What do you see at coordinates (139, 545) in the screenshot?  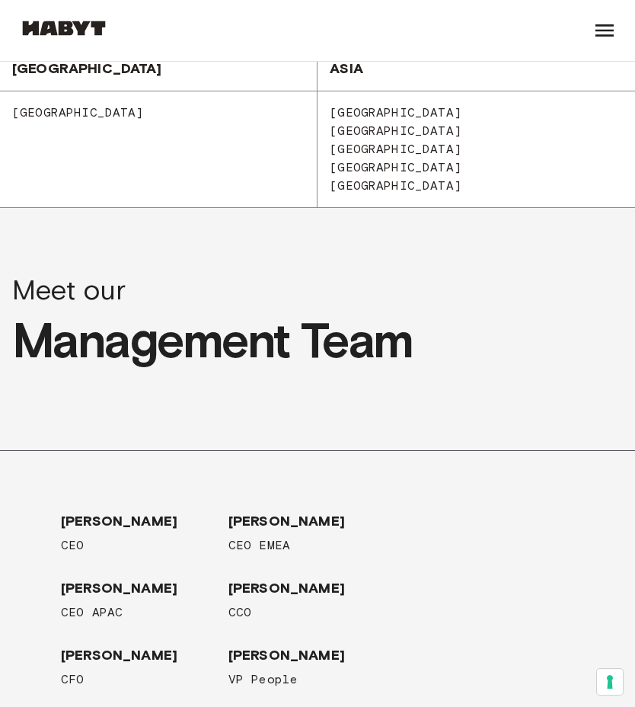 I see `span: CEO` at bounding box center [139, 545].